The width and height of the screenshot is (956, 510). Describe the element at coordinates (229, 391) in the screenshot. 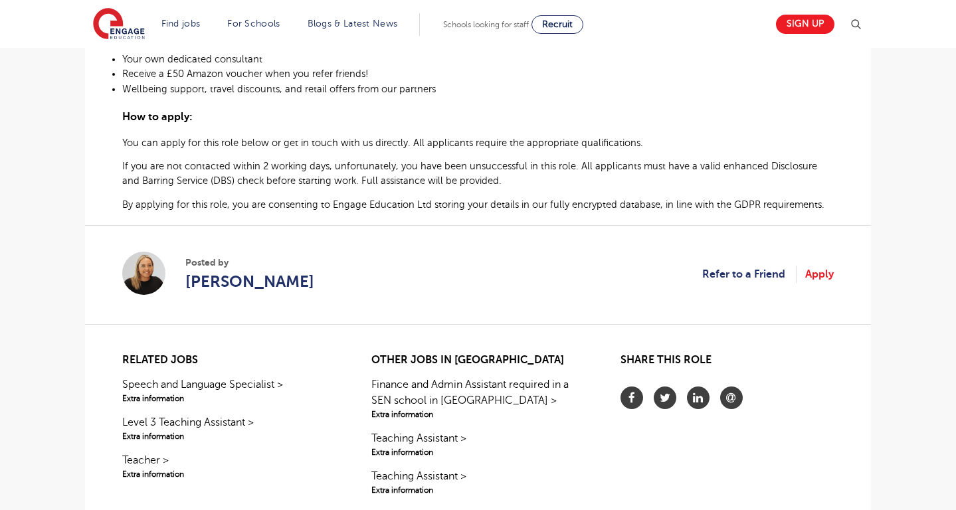

I see `a: Speech and Language Specialist >Extra information` at that location.